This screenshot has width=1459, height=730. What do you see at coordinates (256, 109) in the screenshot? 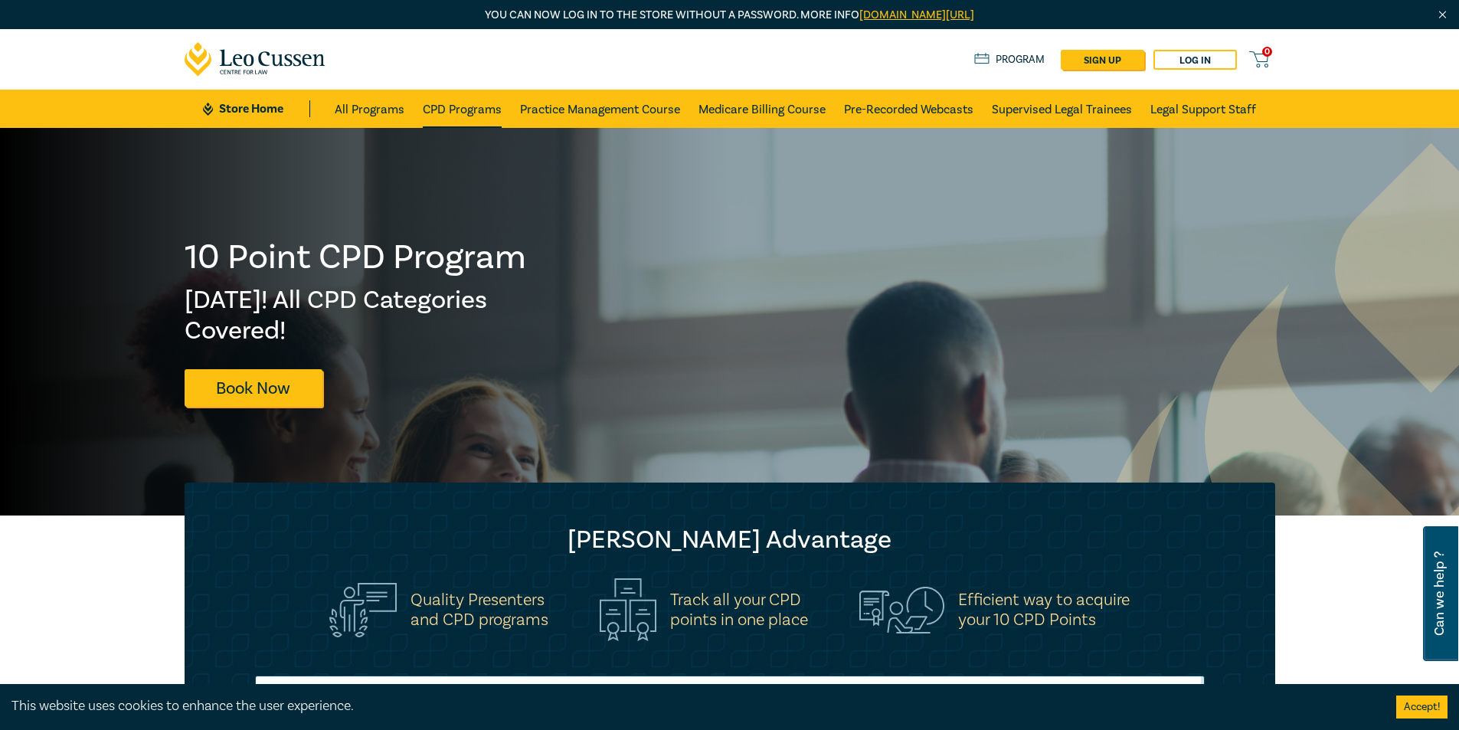
I see `a: Store Home` at bounding box center [256, 109].